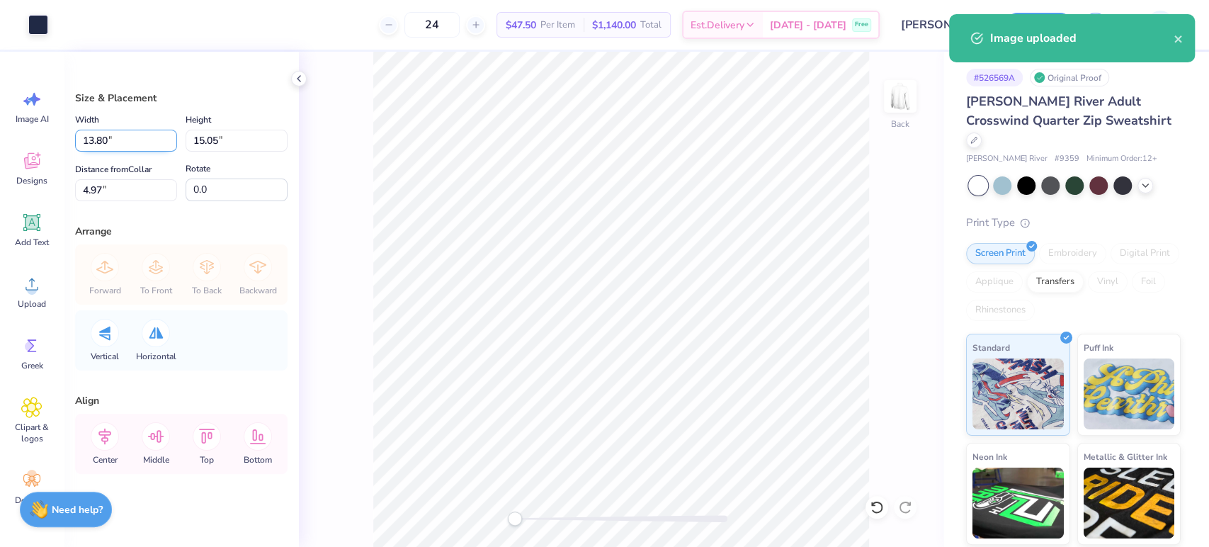  I want to click on button: close, so click(1178, 38).